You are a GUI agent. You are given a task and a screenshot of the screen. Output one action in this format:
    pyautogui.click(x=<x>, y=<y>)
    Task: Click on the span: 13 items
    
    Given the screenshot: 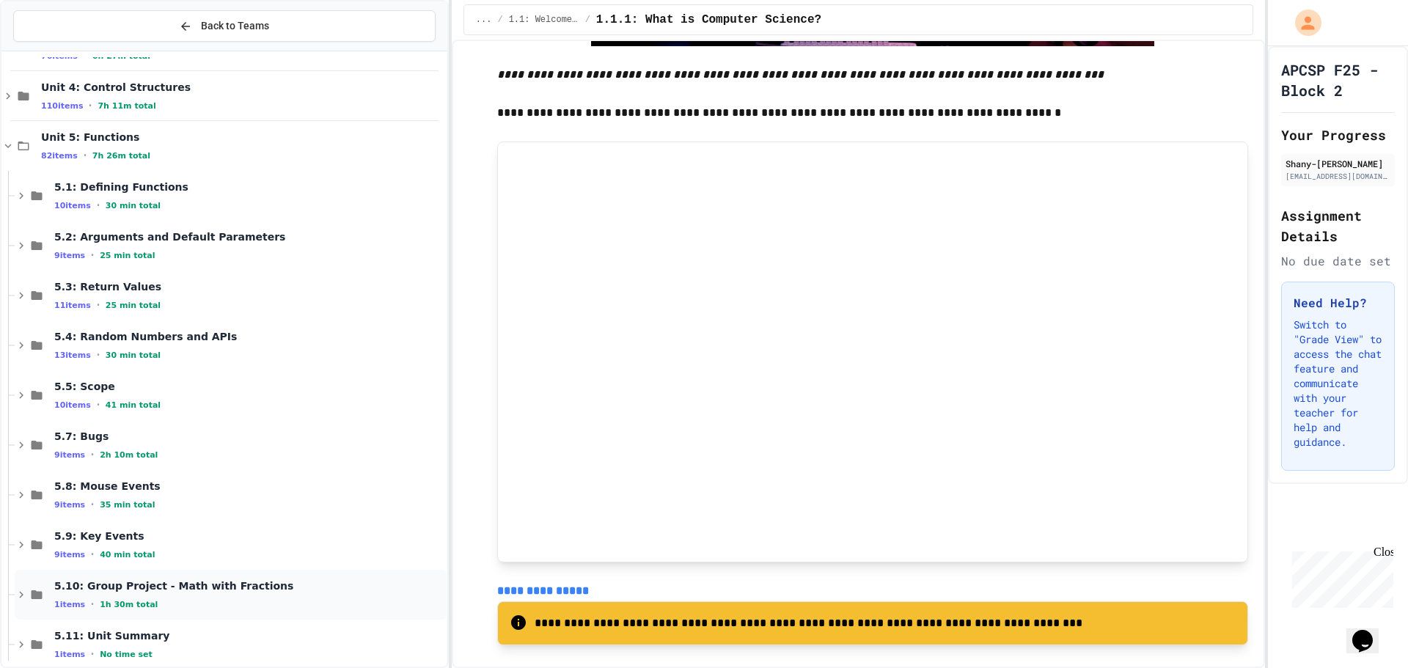 What is the action you would take?
    pyautogui.click(x=73, y=355)
    